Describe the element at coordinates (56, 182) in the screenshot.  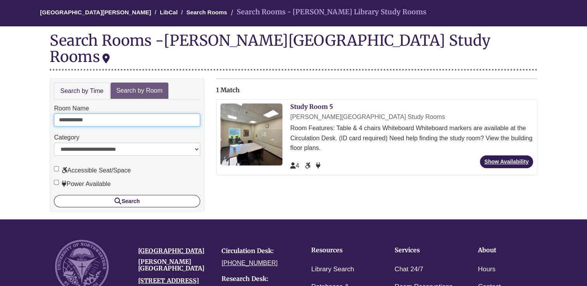
I see `input: Power Available` at that location.